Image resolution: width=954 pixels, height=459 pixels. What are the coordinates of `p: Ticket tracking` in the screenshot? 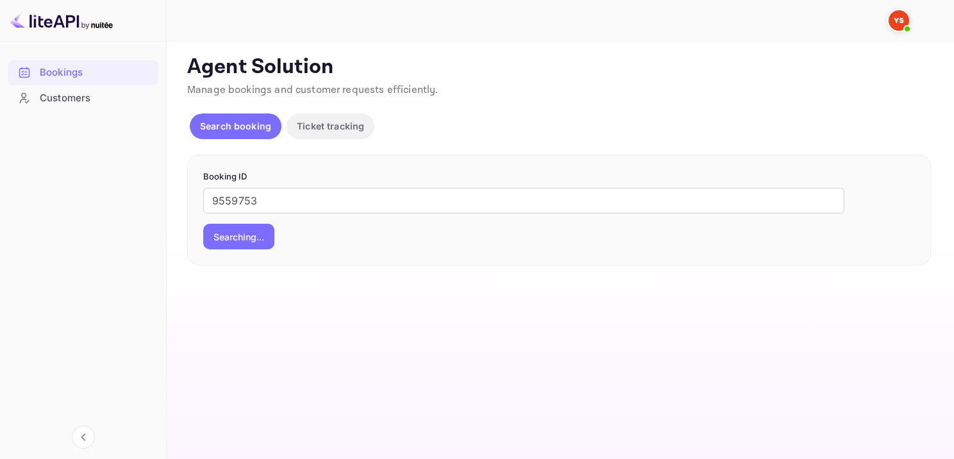 It's located at (330, 126).